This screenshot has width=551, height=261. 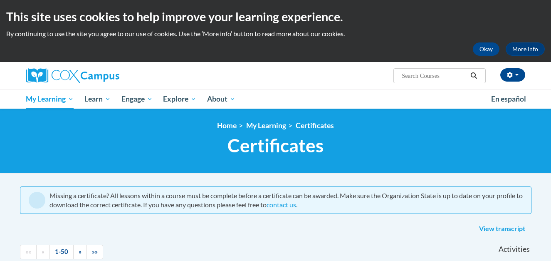 What do you see at coordinates (508, 99) in the screenshot?
I see `span: En español` at bounding box center [508, 99].